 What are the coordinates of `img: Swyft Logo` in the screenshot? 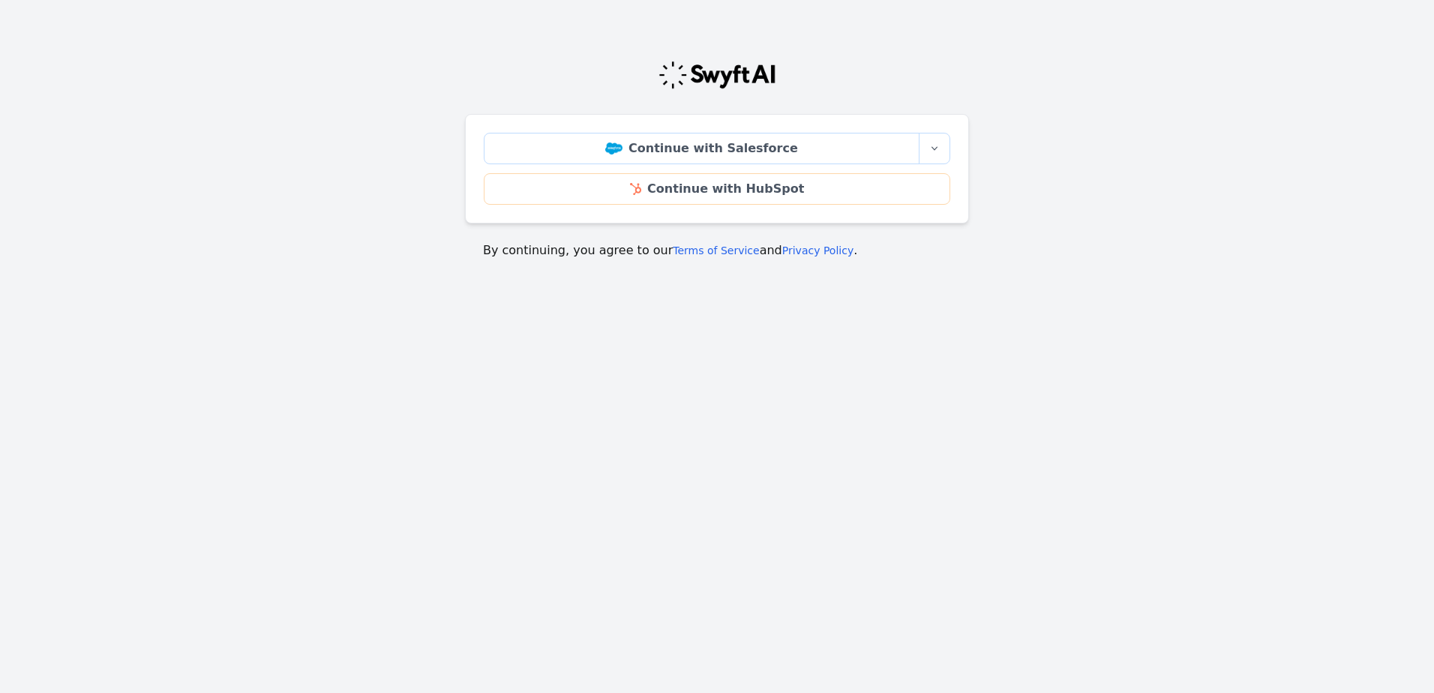 It's located at (717, 75).